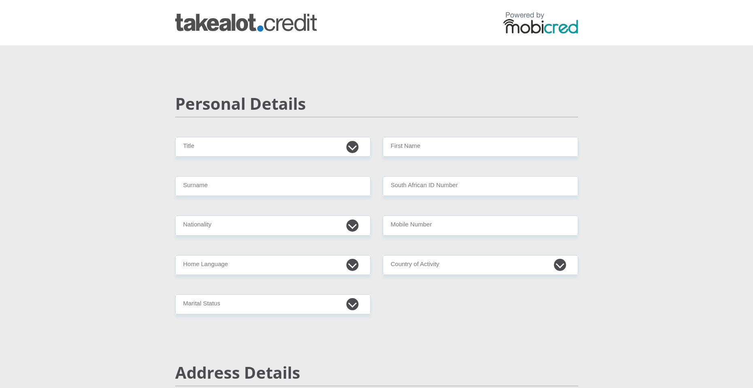 The height and width of the screenshot is (388, 753). I want to click on img: takealot_credit logo, so click(246, 23).